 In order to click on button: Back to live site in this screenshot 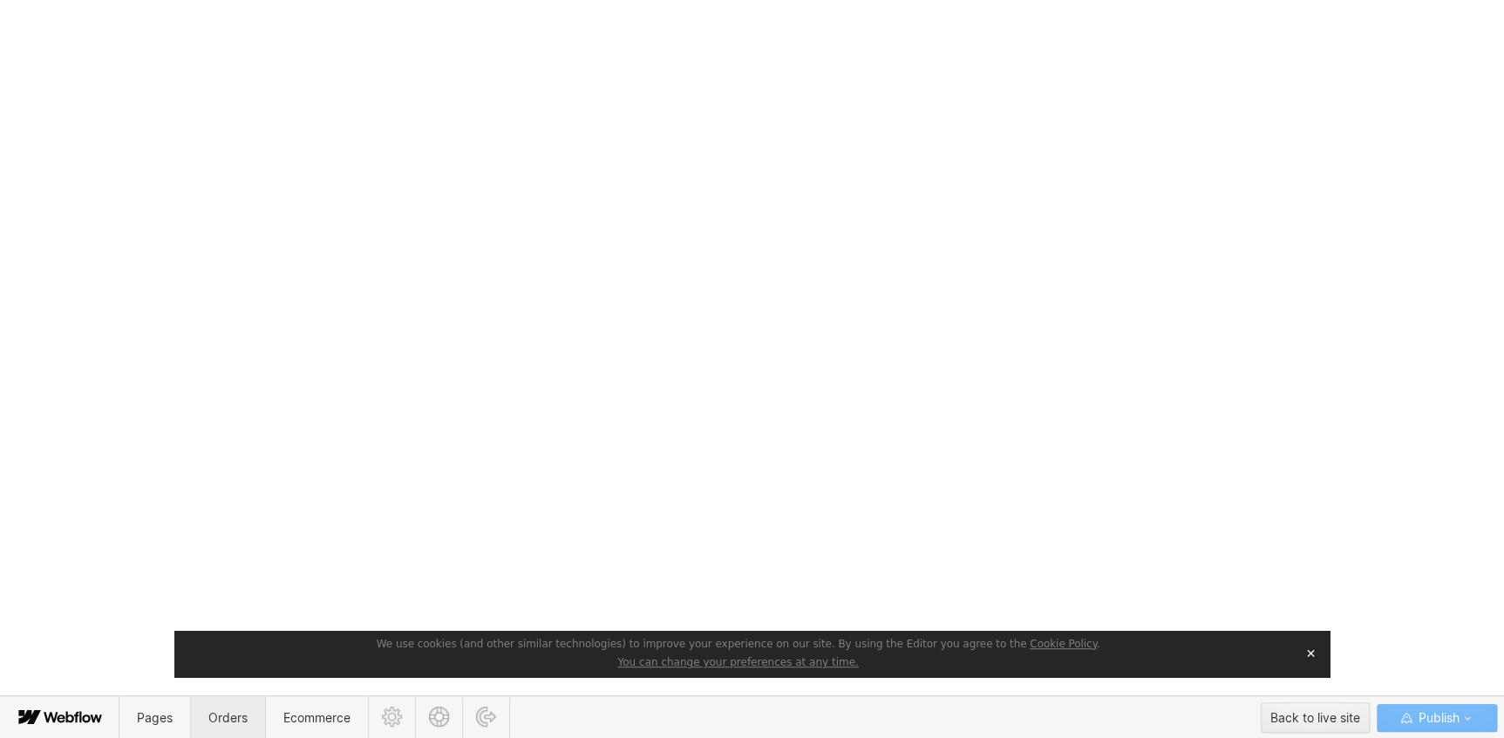, I will do `click(1315, 718)`.